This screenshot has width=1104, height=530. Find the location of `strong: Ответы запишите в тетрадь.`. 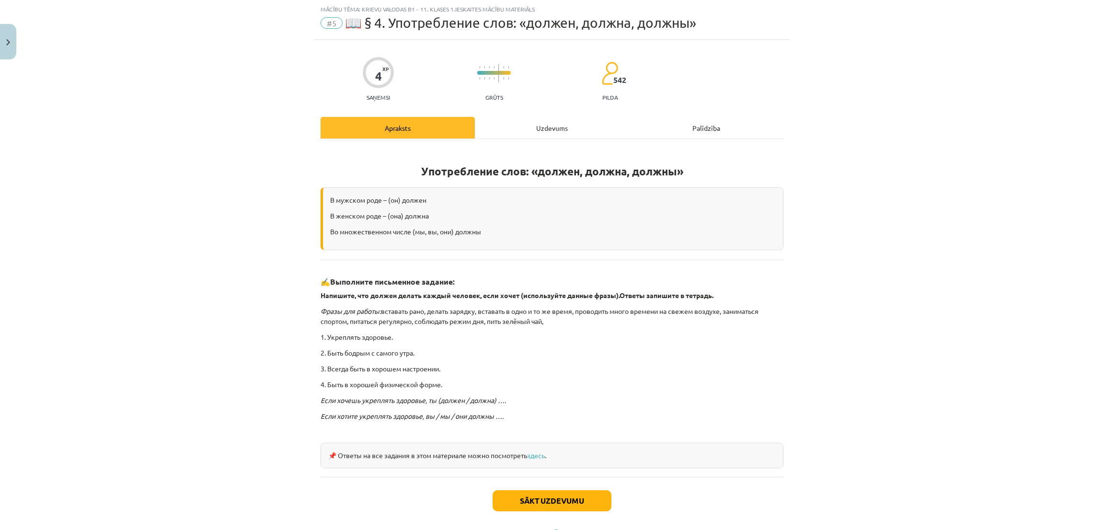

strong: Ответы запишите в тетрадь. is located at coordinates (666, 295).